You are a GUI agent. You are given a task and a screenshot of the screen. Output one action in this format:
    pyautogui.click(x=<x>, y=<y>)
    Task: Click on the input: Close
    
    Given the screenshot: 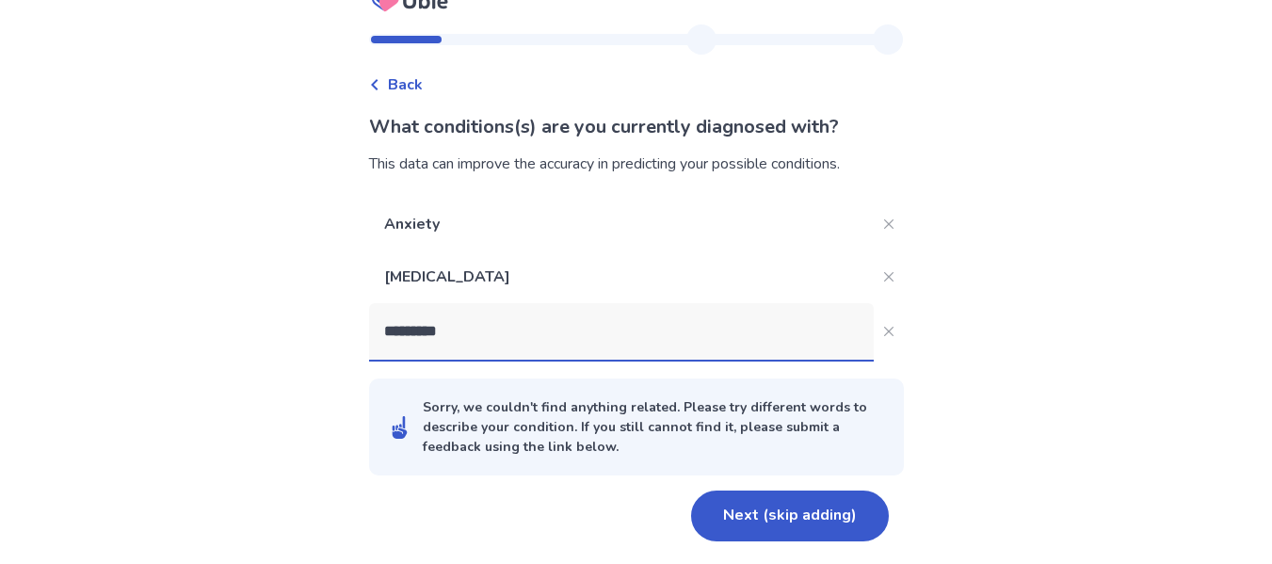 What is the action you would take?
    pyautogui.click(x=622, y=331)
    